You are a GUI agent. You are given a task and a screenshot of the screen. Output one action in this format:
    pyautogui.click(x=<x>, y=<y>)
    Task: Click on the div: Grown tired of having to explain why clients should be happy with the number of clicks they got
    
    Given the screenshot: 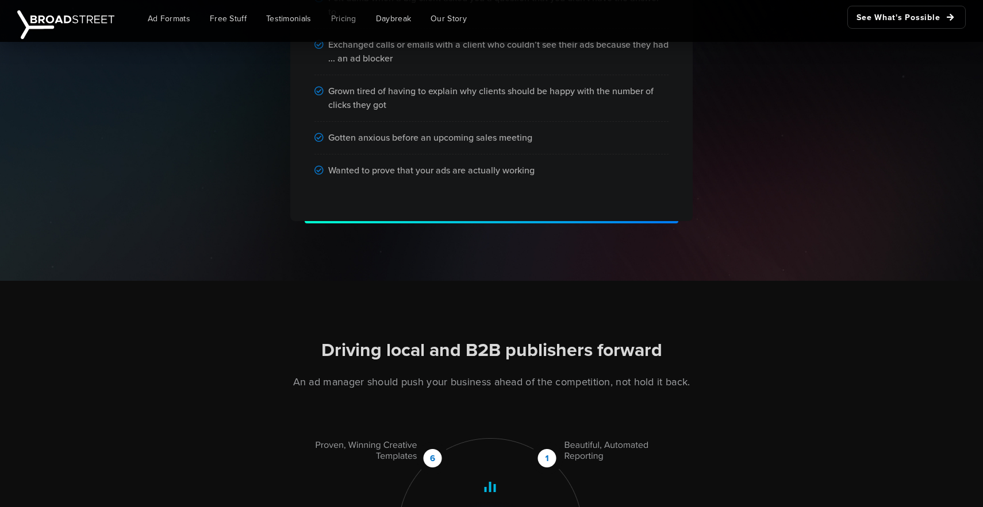 What is the action you would take?
    pyautogui.click(x=491, y=98)
    